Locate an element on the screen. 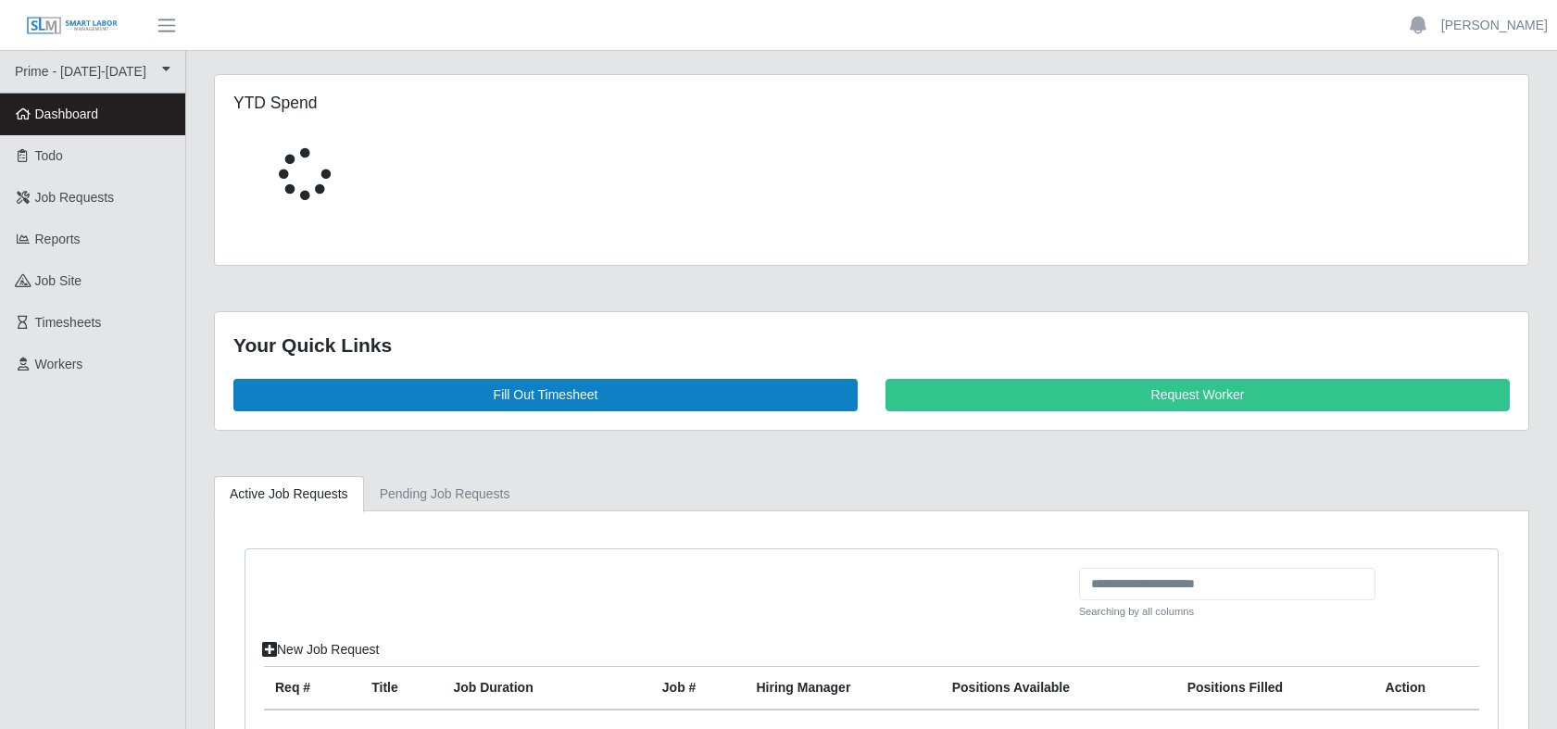  img: SLM Logo is located at coordinates (72, 26).